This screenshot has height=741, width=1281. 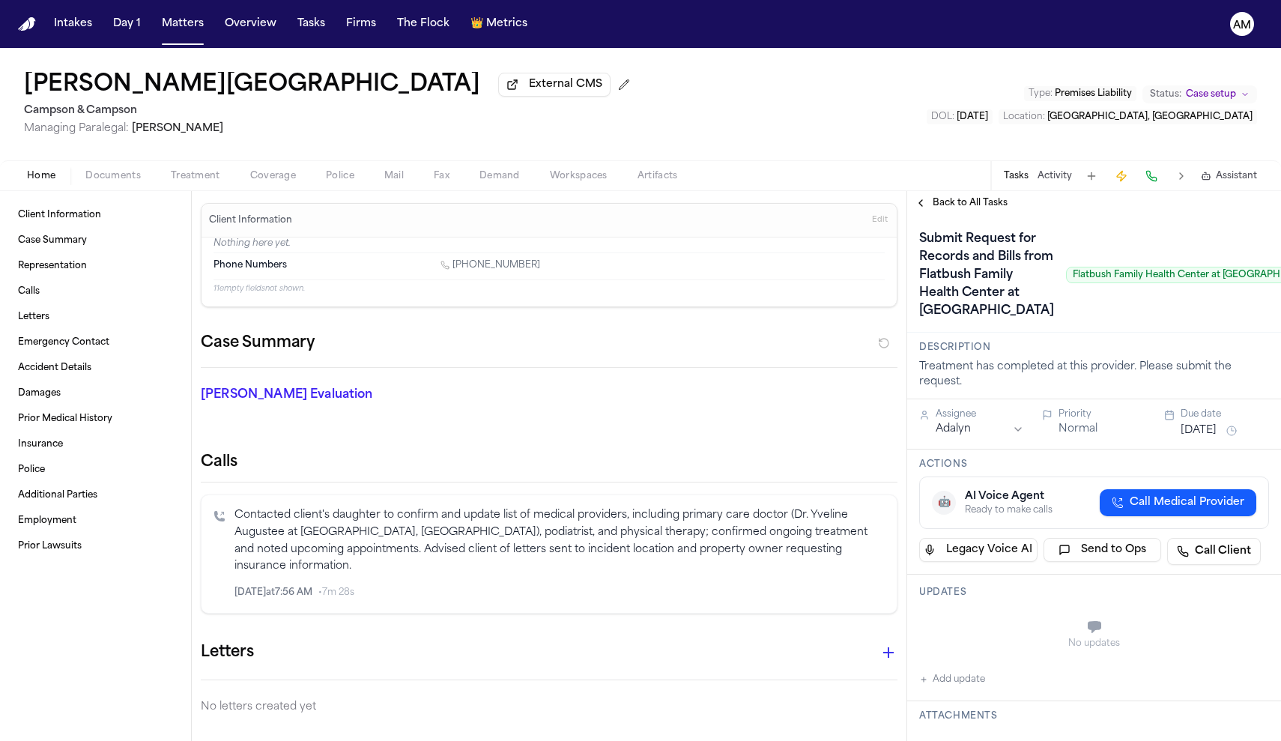 What do you see at coordinates (1166, 94) in the screenshot?
I see `span: Status:` at bounding box center [1166, 94].